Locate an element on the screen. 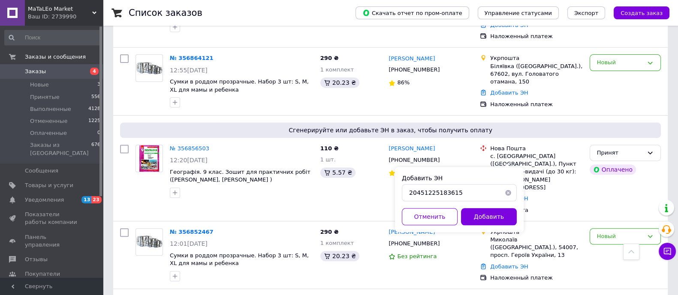 This screenshot has width=678, height=295. label: Добавить ЭН is located at coordinates (422, 178).